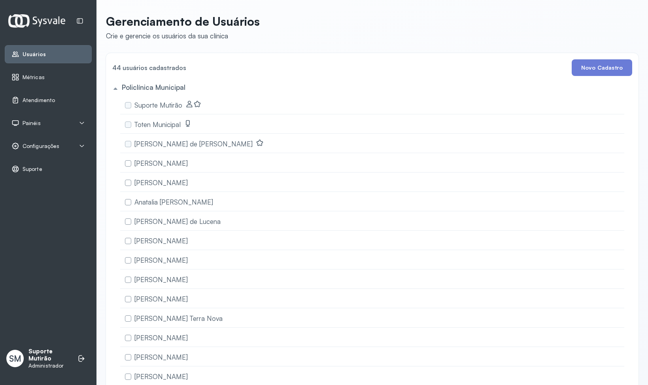 This screenshot has height=385, width=648. Describe the element at coordinates (48, 100) in the screenshot. I see `a: Atendimento` at that location.